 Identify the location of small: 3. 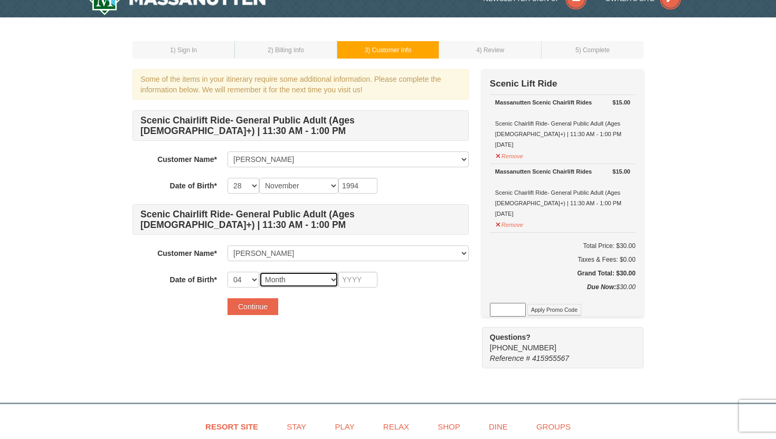
(388, 50).